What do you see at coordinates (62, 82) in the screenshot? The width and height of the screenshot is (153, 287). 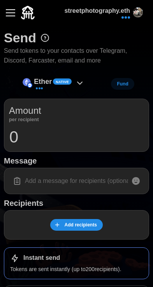 I see `span: Native` at bounding box center [62, 82].